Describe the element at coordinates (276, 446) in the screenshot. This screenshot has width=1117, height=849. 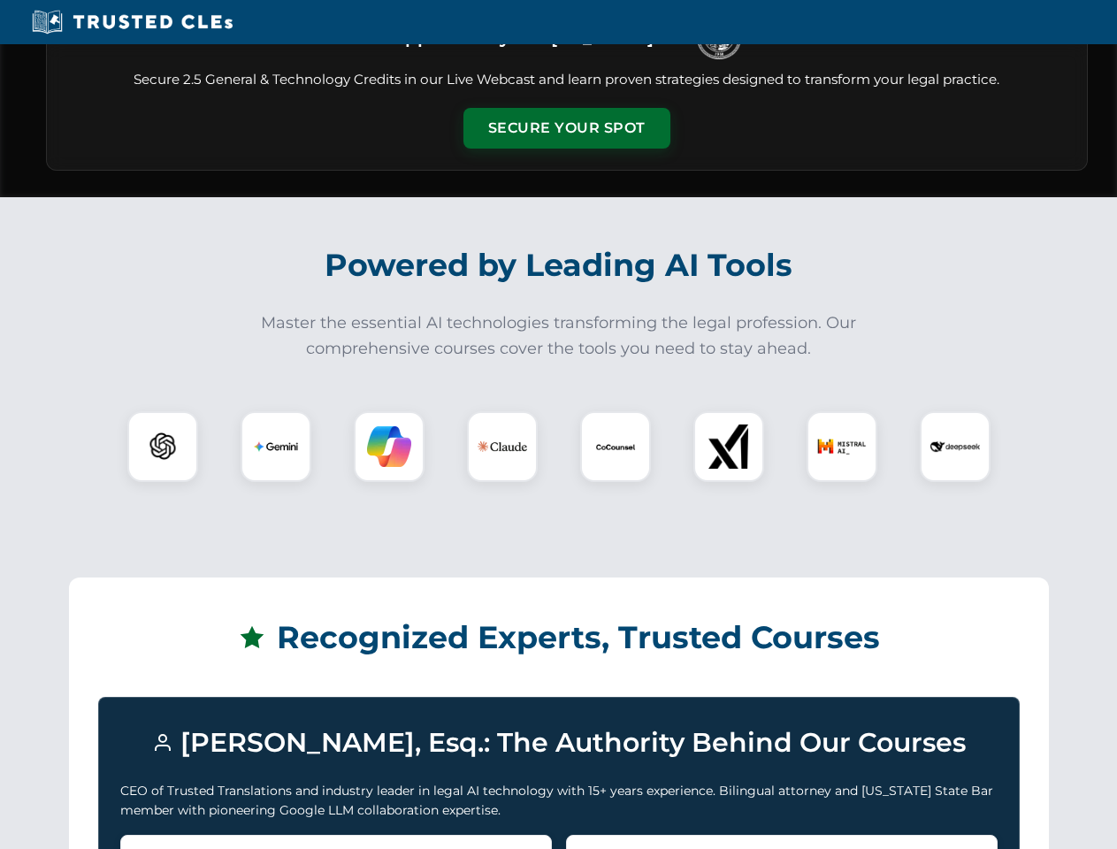
I see `div: Gemini` at that location.